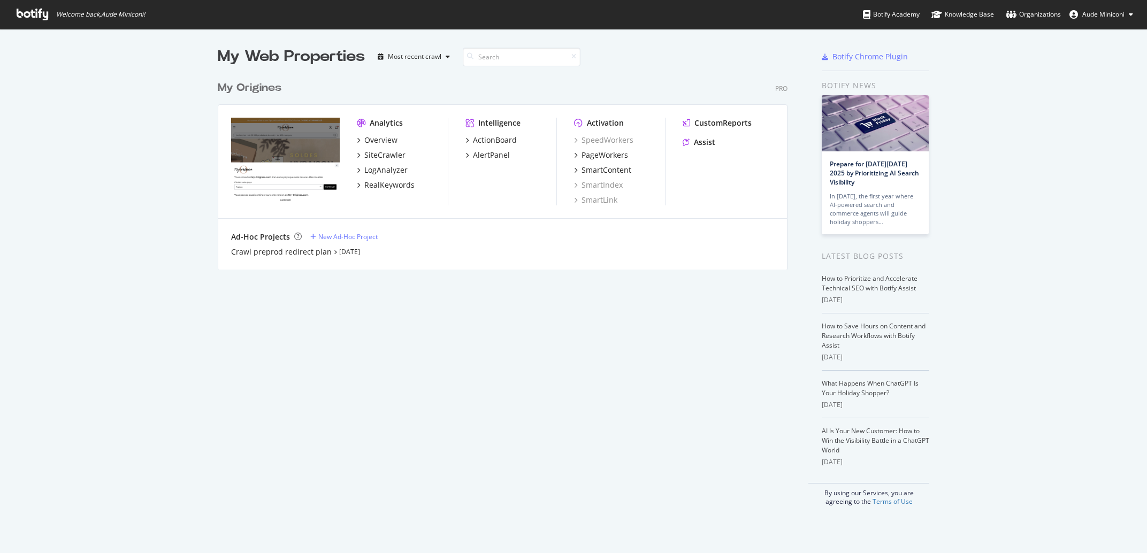  What do you see at coordinates (260, 237) in the screenshot?
I see `div: Ad-Hoc Projects` at bounding box center [260, 237].